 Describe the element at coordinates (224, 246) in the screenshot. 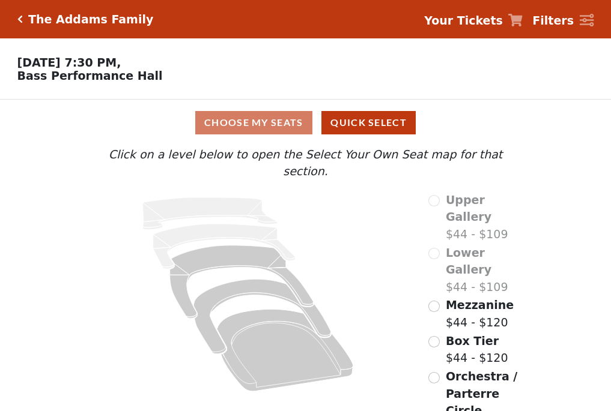

I see `path: Lower Gallery - Seats Available: 0` at that location.